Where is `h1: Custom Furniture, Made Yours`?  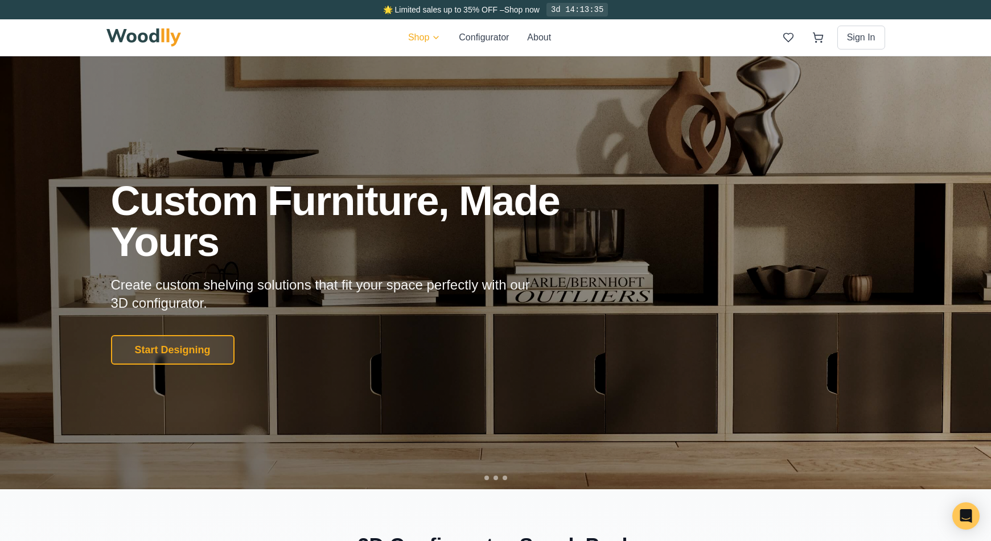 h1: Custom Furniture, Made Yours is located at coordinates (366, 221).